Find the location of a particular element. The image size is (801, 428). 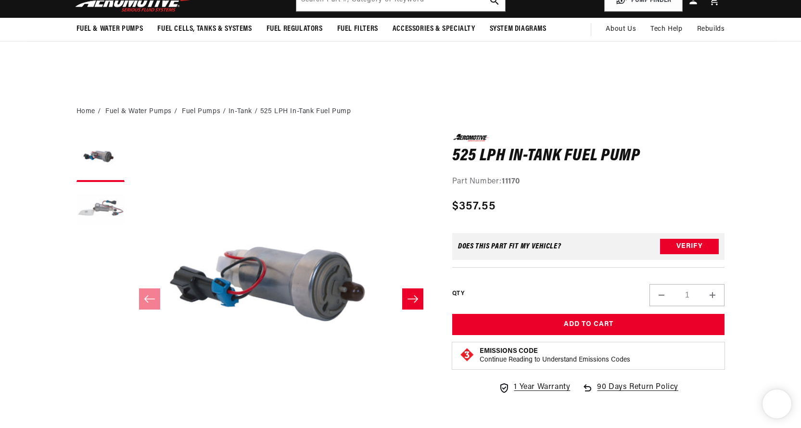

span: System Diagrams is located at coordinates (518, 29).